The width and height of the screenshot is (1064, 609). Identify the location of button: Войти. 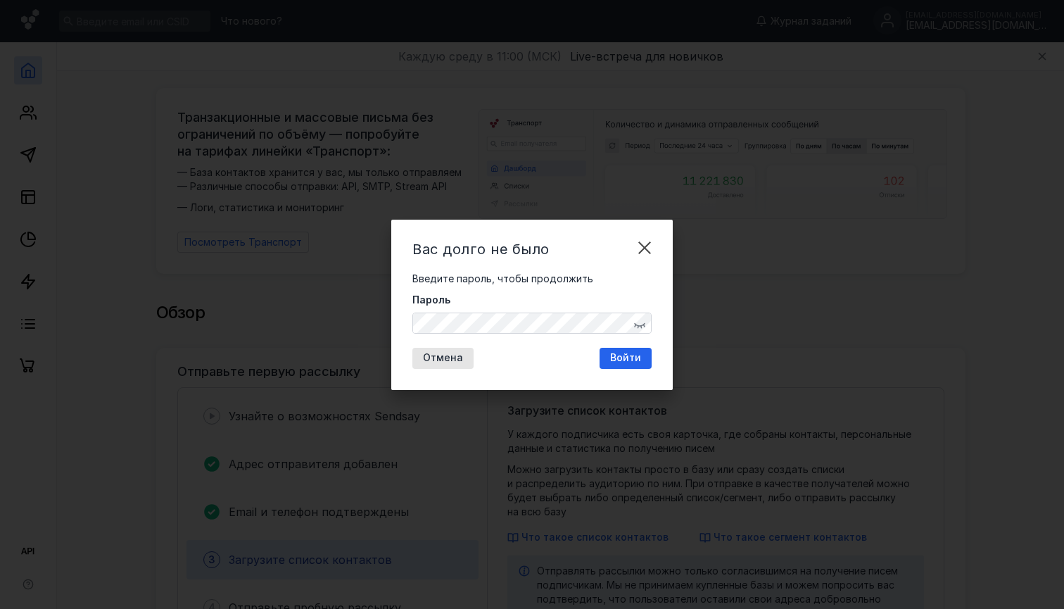
(626, 358).